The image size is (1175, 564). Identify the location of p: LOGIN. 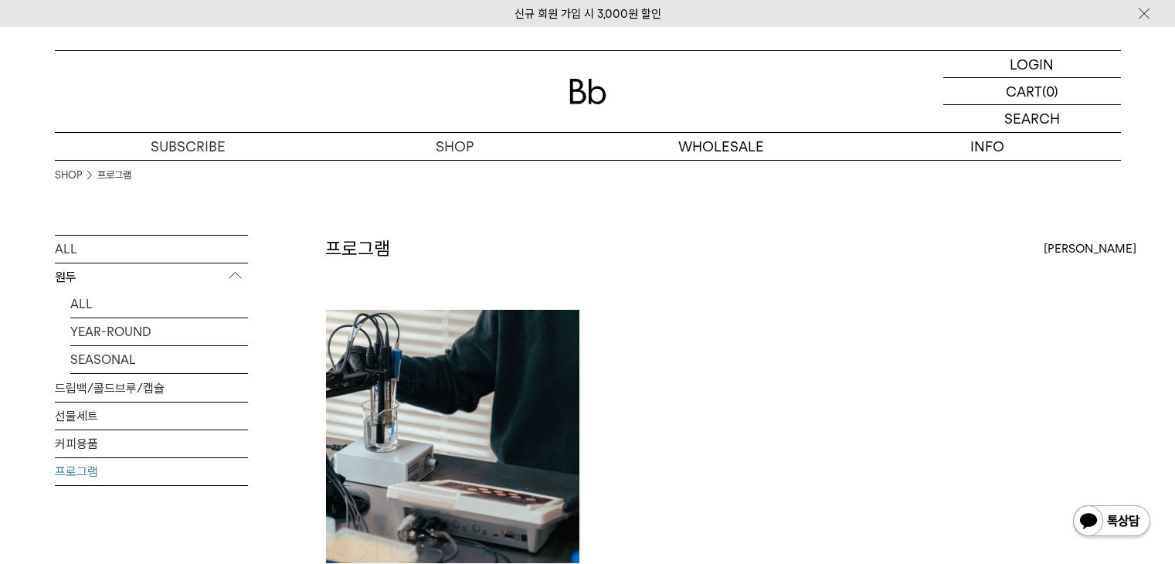
(1031, 64).